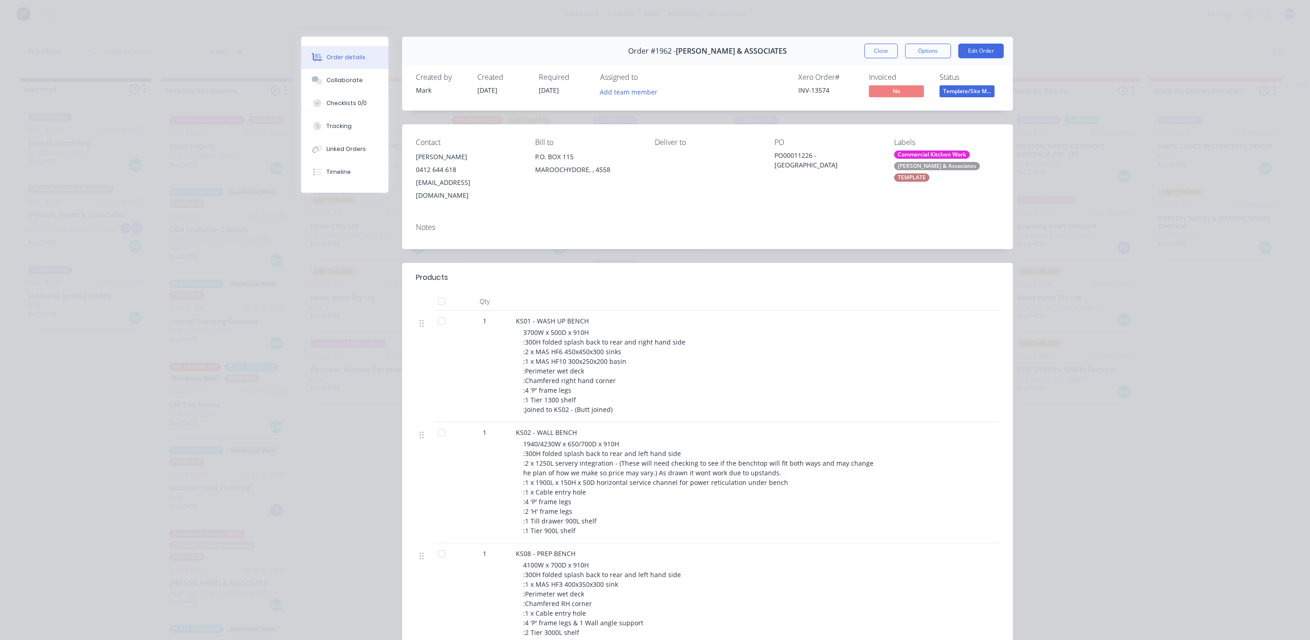  I want to click on span: No, so click(896, 91).